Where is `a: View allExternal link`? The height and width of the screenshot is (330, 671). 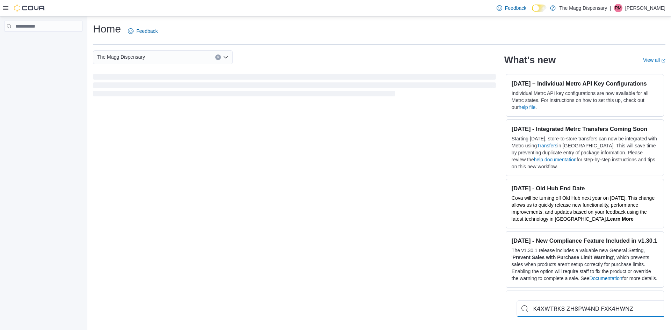
a: View allExternal link is located at coordinates (654, 60).